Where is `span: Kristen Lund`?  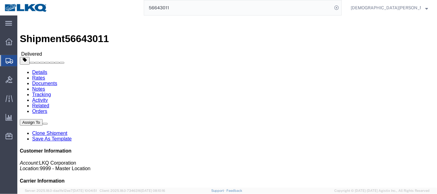 span: Kristen Lund is located at coordinates (385, 8).